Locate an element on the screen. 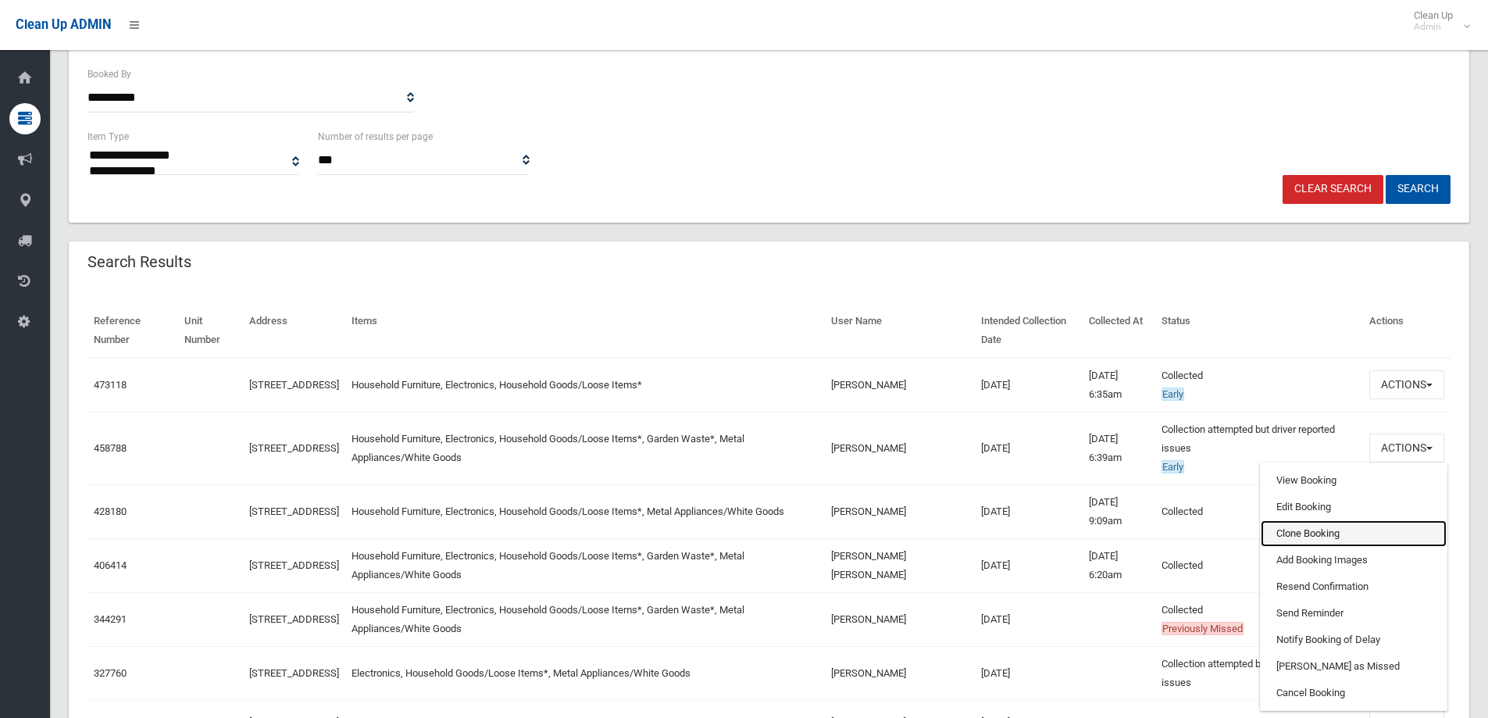 Image resolution: width=1488 pixels, height=718 pixels. td: Household Furniture, Electronics, Household Goods/Loose Items*, Metal Appliances/White Goods is located at coordinates (585, 511).